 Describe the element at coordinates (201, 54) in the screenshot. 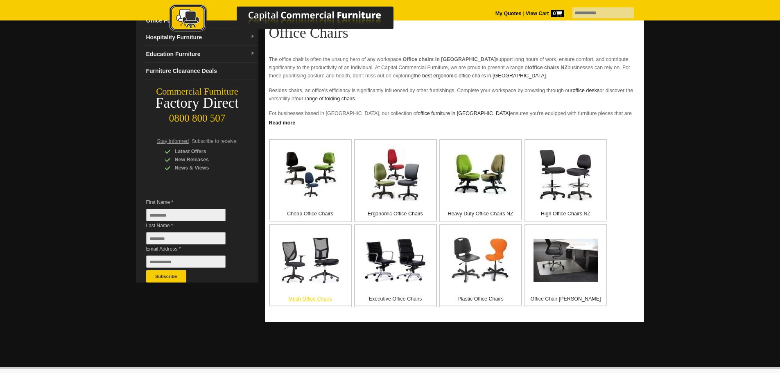

I see `a: Education Furnituredropdown` at that location.